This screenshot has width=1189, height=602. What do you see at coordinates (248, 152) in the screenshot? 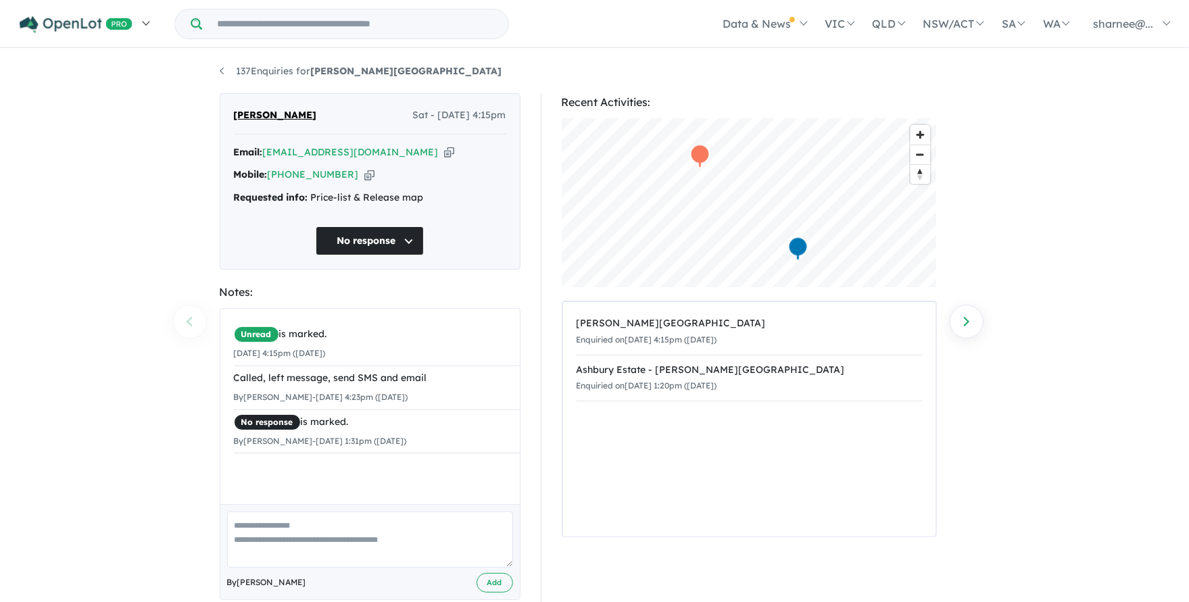
I see `strong: Email:` at bounding box center [248, 152].